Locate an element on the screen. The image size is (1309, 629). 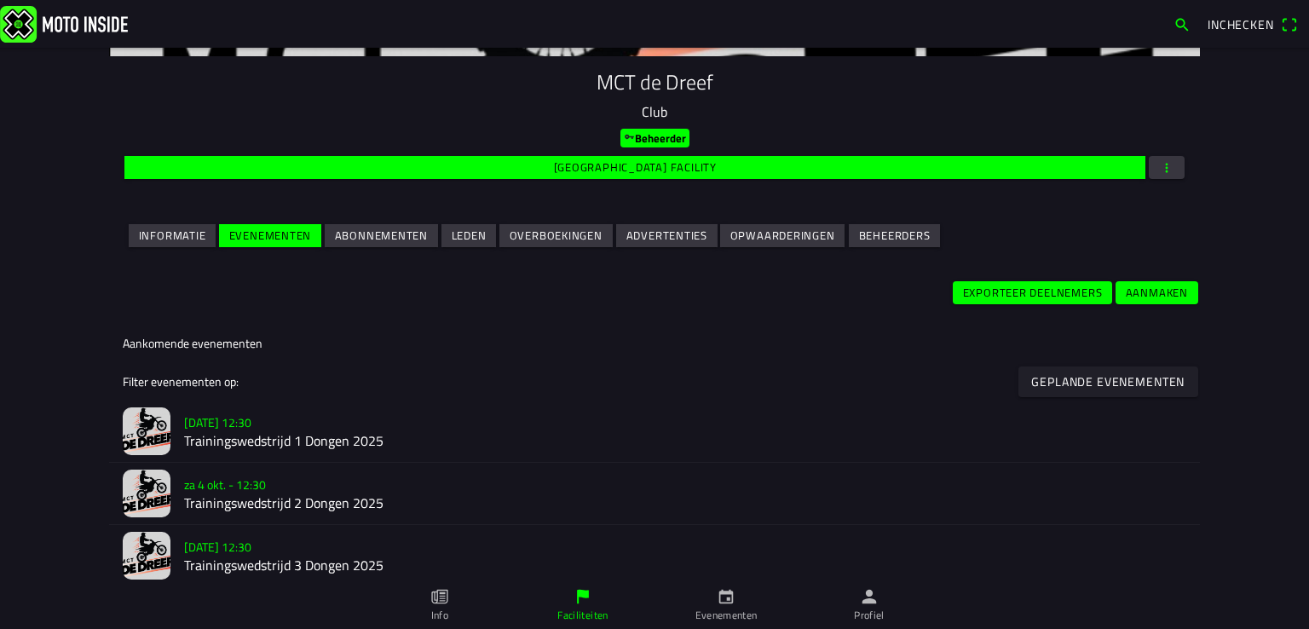
ion-label: Info is located at coordinates (440, 615).